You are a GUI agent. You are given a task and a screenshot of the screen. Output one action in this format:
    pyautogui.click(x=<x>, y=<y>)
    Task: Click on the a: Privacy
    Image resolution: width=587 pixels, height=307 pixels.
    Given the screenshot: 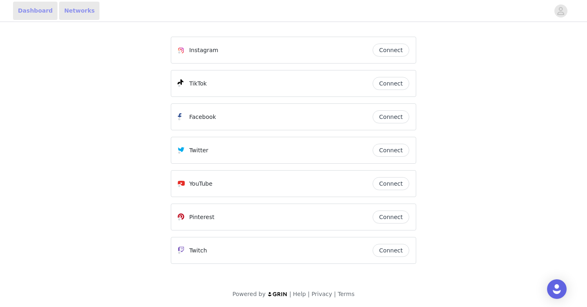 What is the action you would take?
    pyautogui.click(x=322, y=294)
    